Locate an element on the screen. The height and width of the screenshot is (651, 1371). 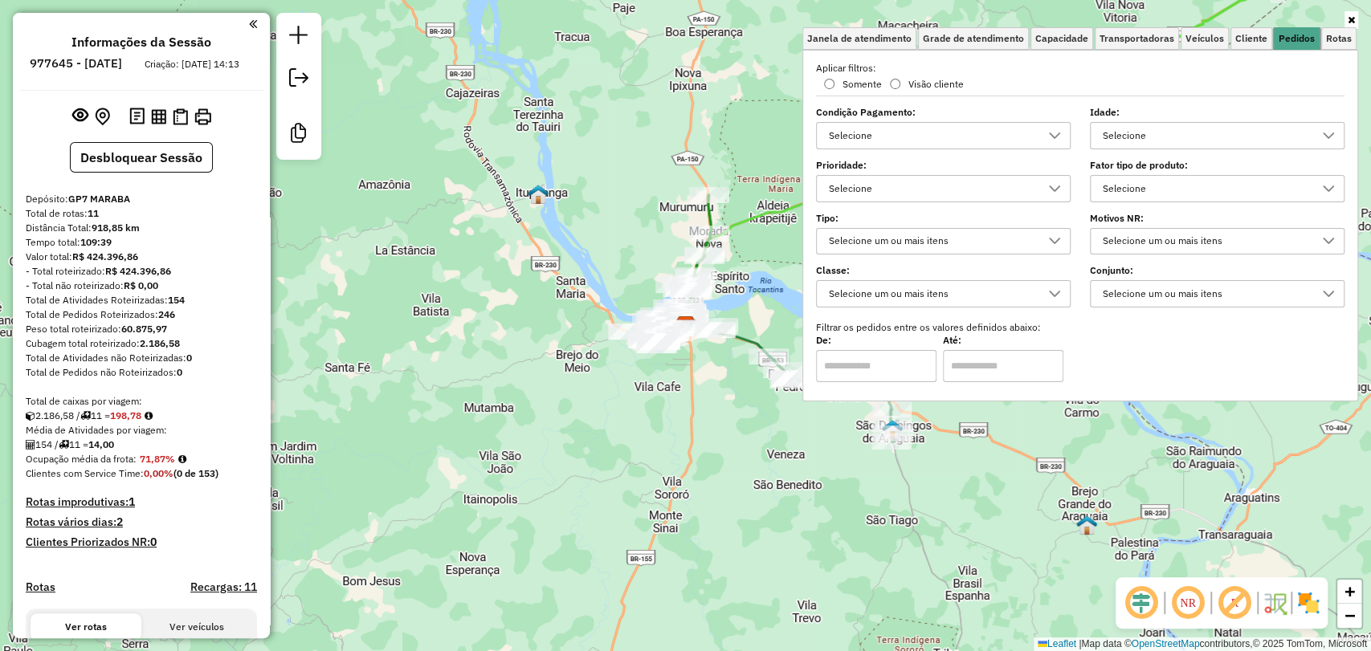
span: Ocultar NR is located at coordinates (1188, 603).